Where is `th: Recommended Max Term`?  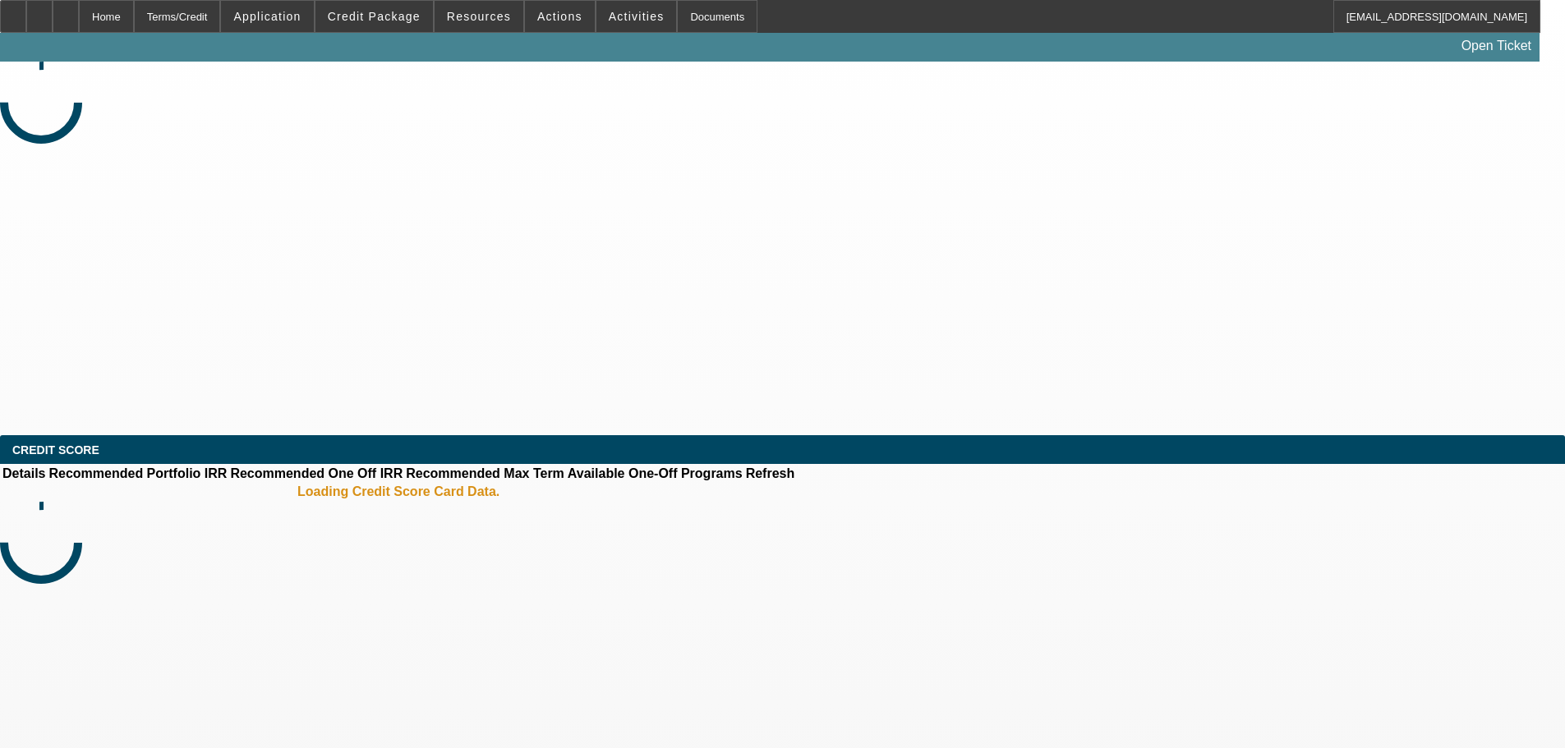
th: Recommended Max Term is located at coordinates (485, 474).